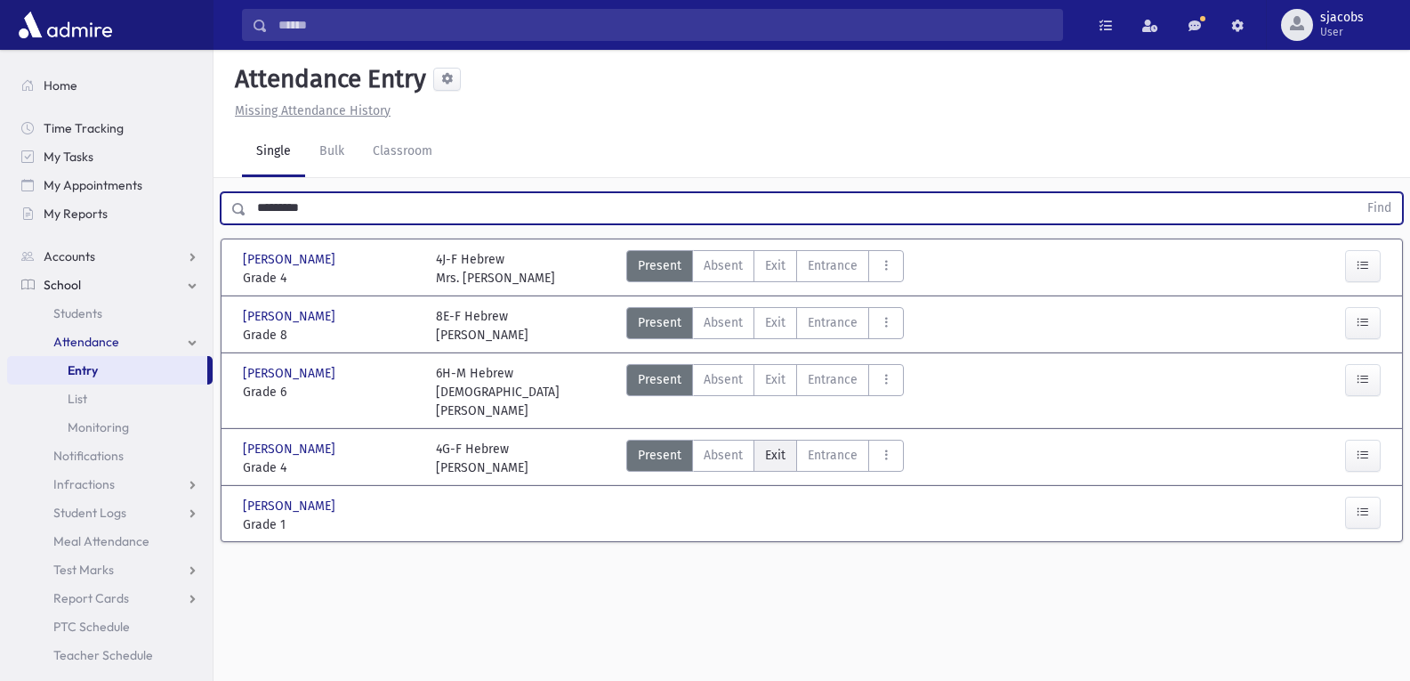 The height and width of the screenshot is (681, 1410). What do you see at coordinates (109, 427) in the screenshot?
I see `a: Monitoring` at bounding box center [109, 427].